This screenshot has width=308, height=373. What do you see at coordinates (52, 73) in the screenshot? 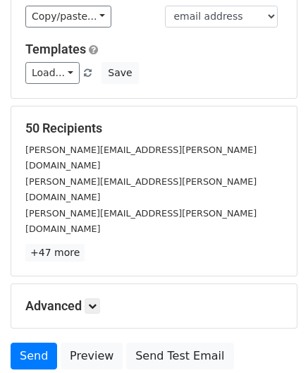
I see `a: Load...` at bounding box center [52, 73].